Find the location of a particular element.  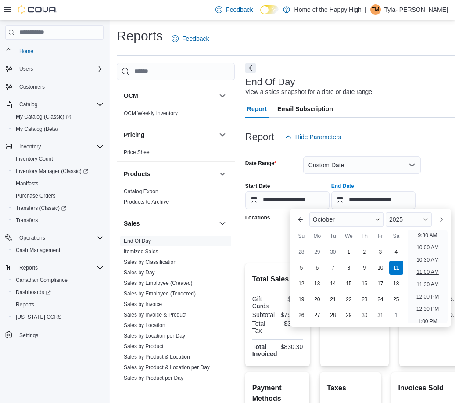

input: Press the down key to open a popover containing a calendar. is located at coordinates (288, 200).